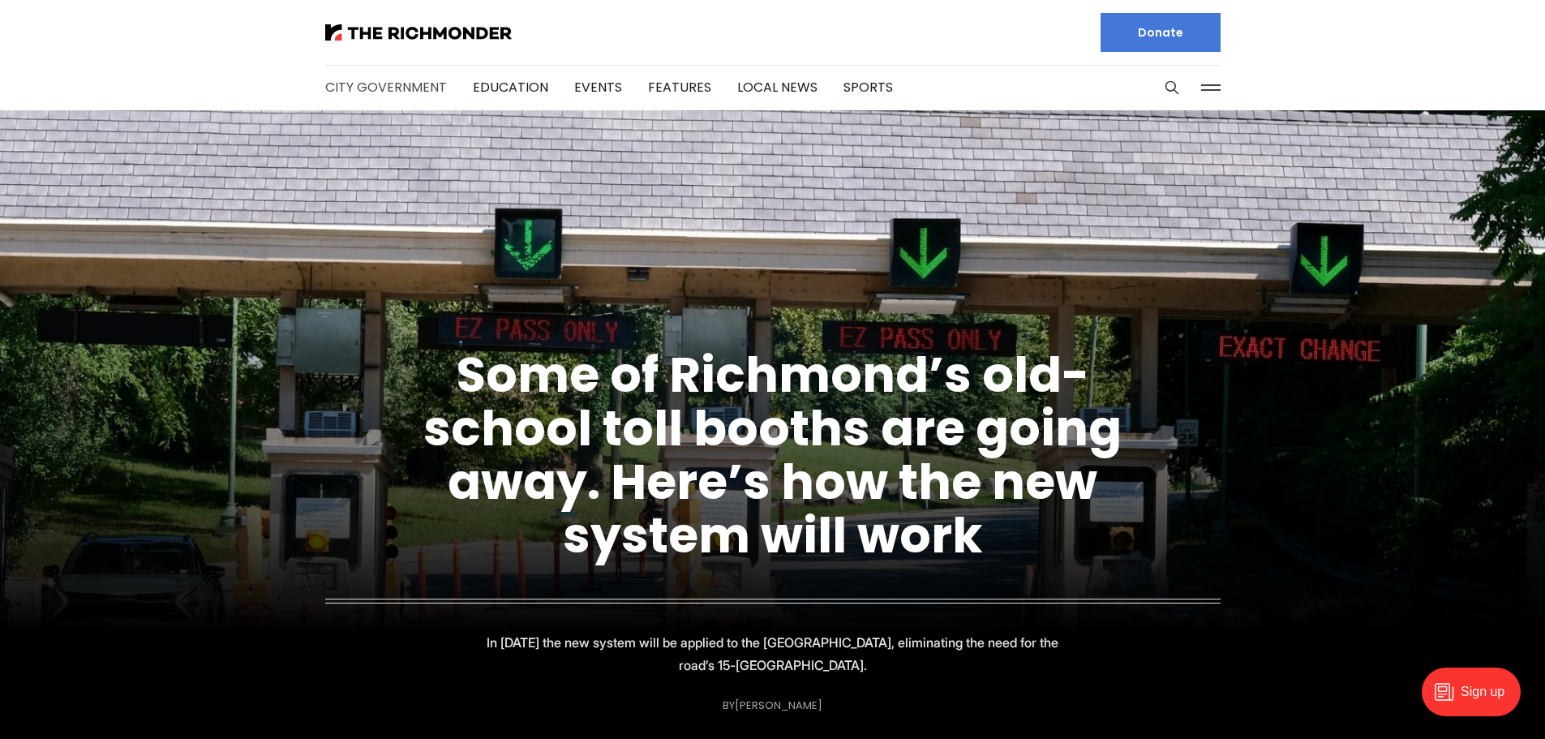  Describe the element at coordinates (1172, 88) in the screenshot. I see `button: Search this site` at that location.